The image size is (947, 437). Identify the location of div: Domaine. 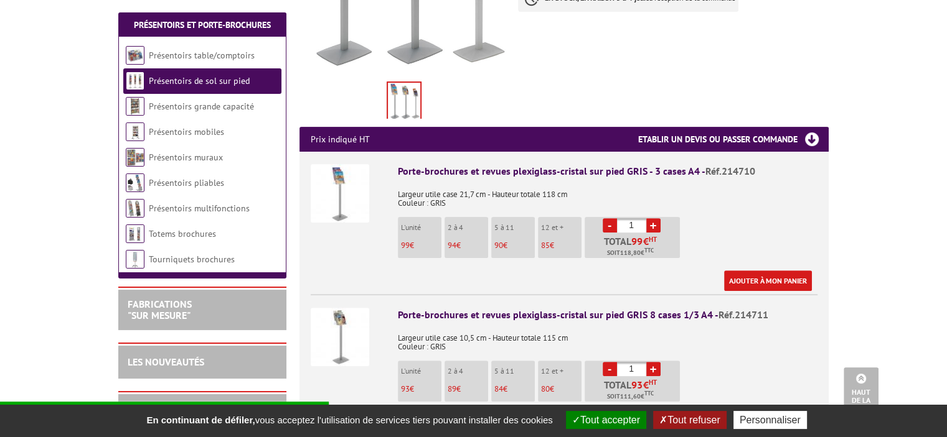
(80, 77).